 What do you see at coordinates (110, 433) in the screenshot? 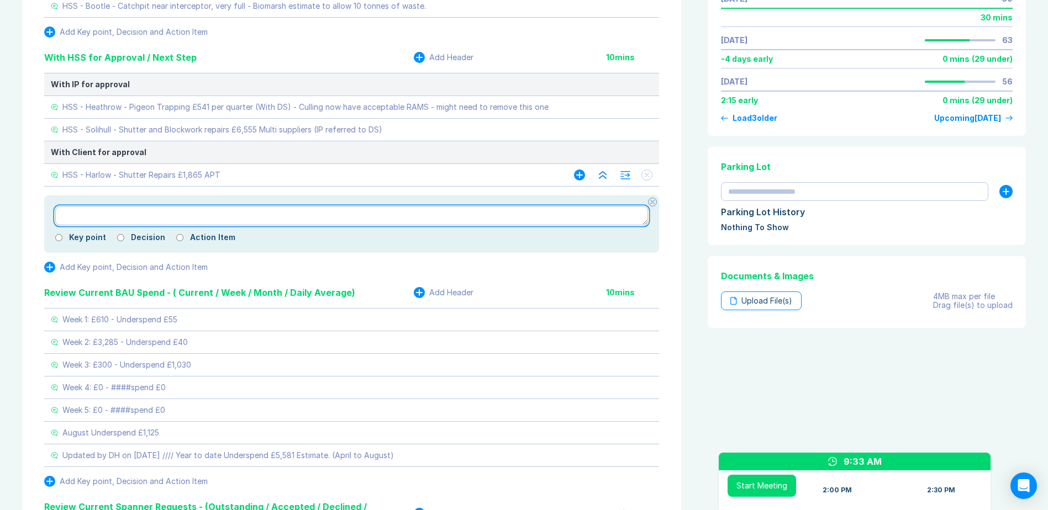
I see `div: August Underspend £1,125` at bounding box center [110, 433].